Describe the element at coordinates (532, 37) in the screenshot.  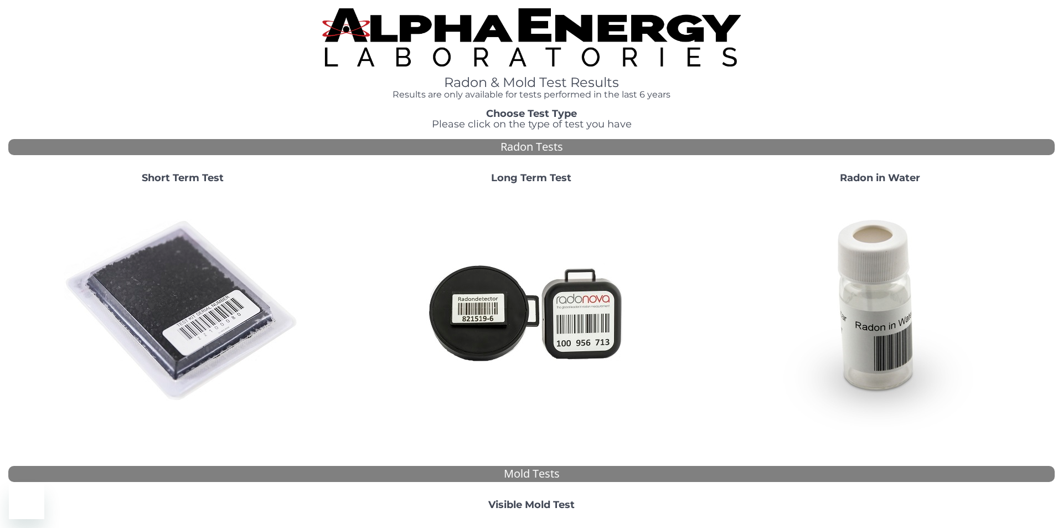
I see `img: TightCrop.jpg` at that location.